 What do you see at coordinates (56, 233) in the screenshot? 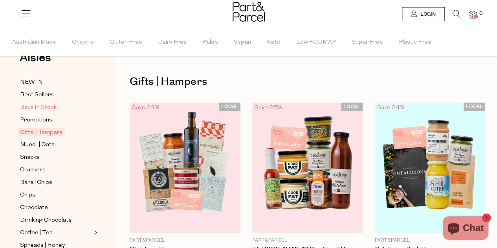
I see `a: Coffee | Tea` at bounding box center [56, 233].